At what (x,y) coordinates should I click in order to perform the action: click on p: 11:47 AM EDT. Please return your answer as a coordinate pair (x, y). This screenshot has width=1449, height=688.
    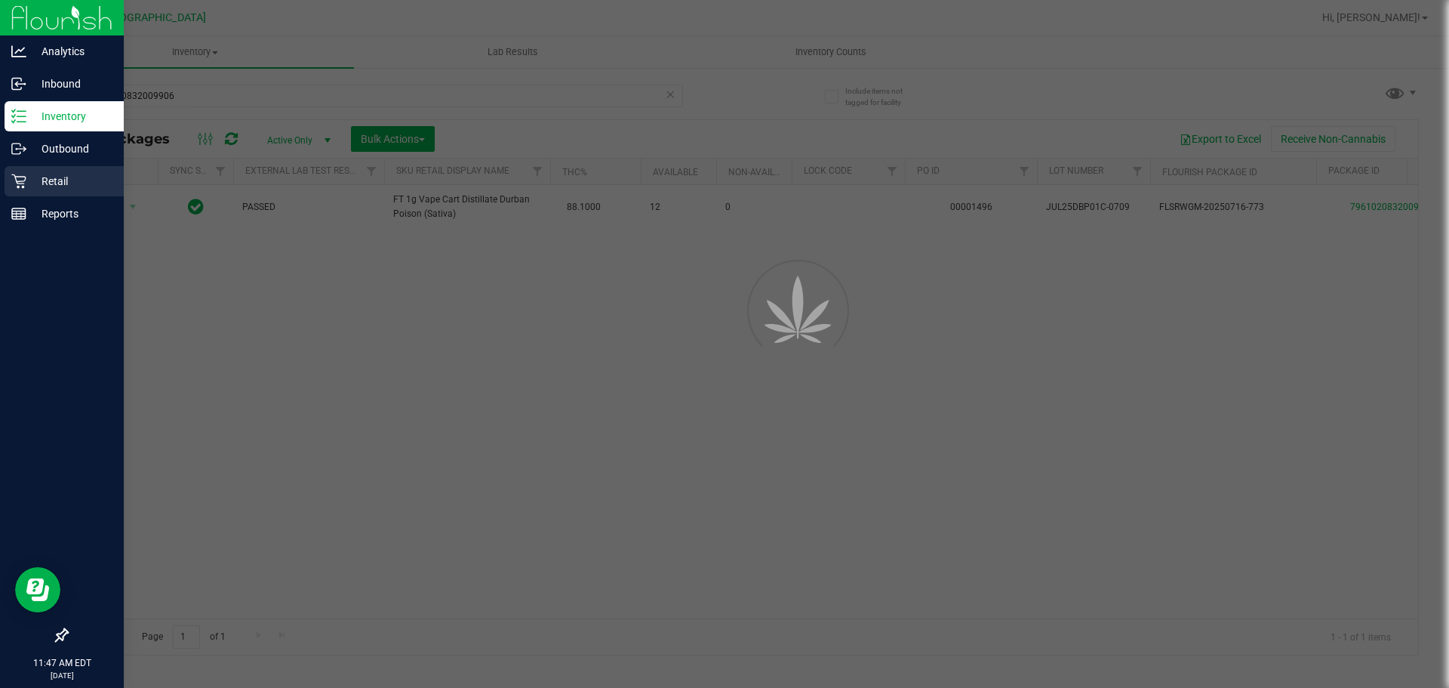
    Looking at the image, I should click on (62, 663).